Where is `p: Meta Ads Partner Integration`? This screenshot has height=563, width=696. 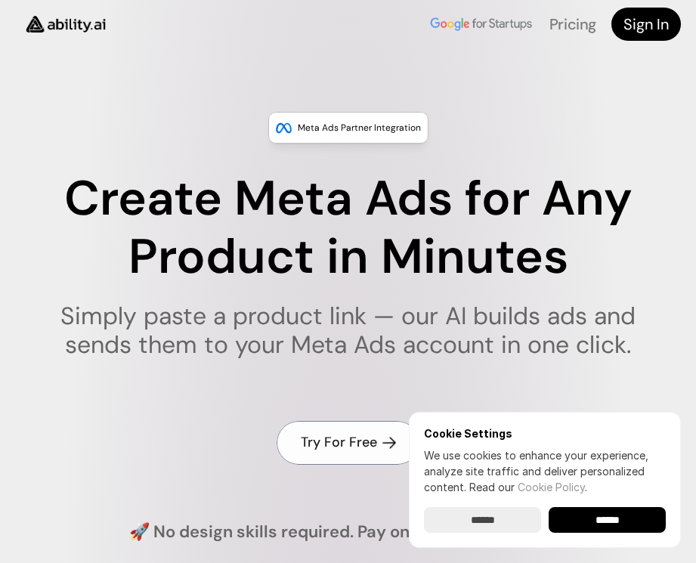
p: Meta Ads Partner Integration is located at coordinates (359, 128).